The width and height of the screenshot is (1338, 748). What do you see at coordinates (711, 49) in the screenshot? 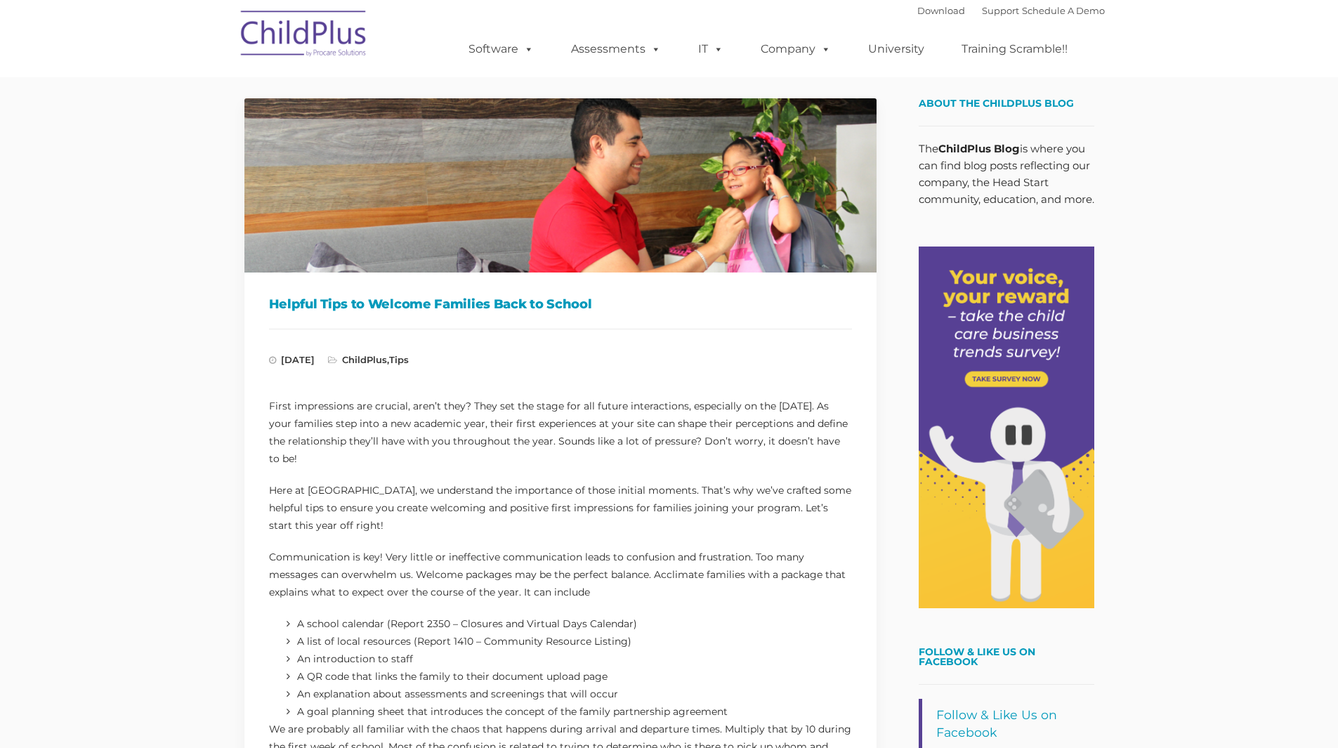
I see `a: IT` at bounding box center [711, 49].